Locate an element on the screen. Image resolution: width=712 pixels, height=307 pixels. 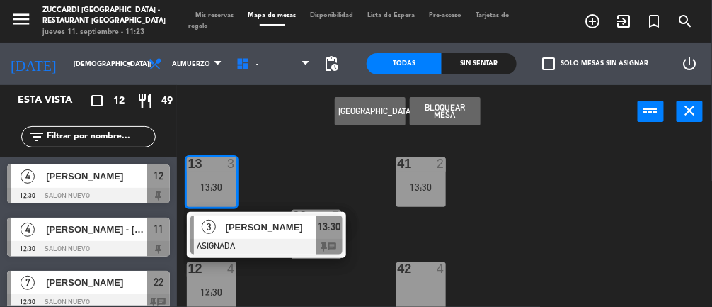
div: 7 is located at coordinates (336, 216).